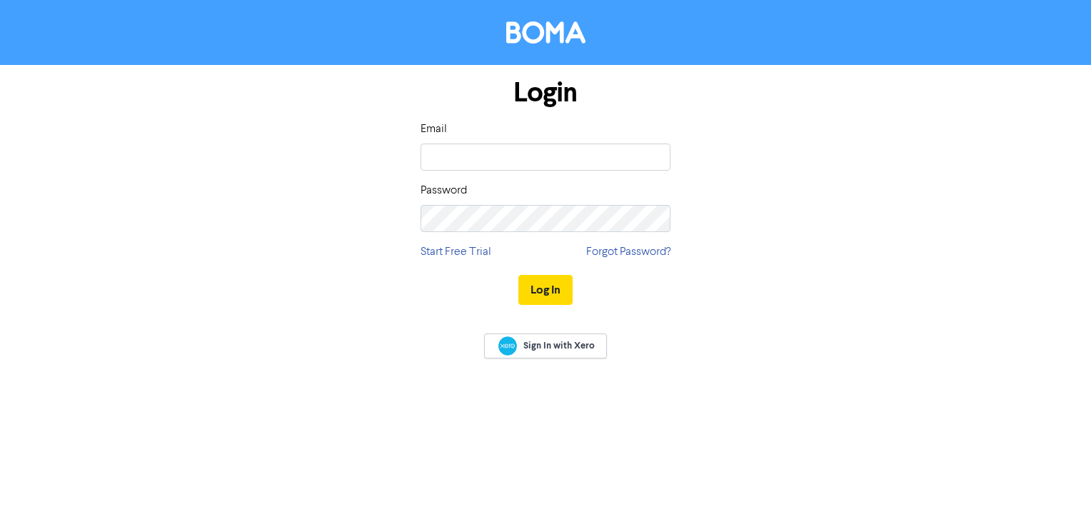  Describe the element at coordinates (559, 346) in the screenshot. I see `span: Sign In with Xero` at that location.